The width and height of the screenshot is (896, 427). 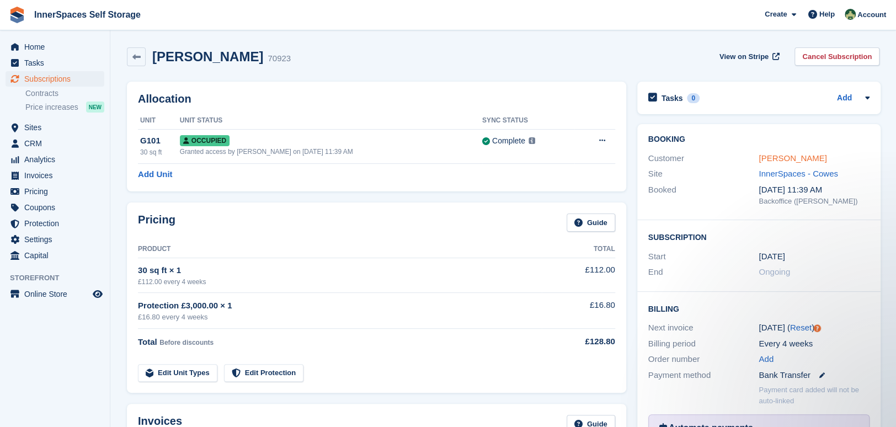 What do you see at coordinates (57, 127) in the screenshot?
I see `span: Sites` at bounding box center [57, 127].